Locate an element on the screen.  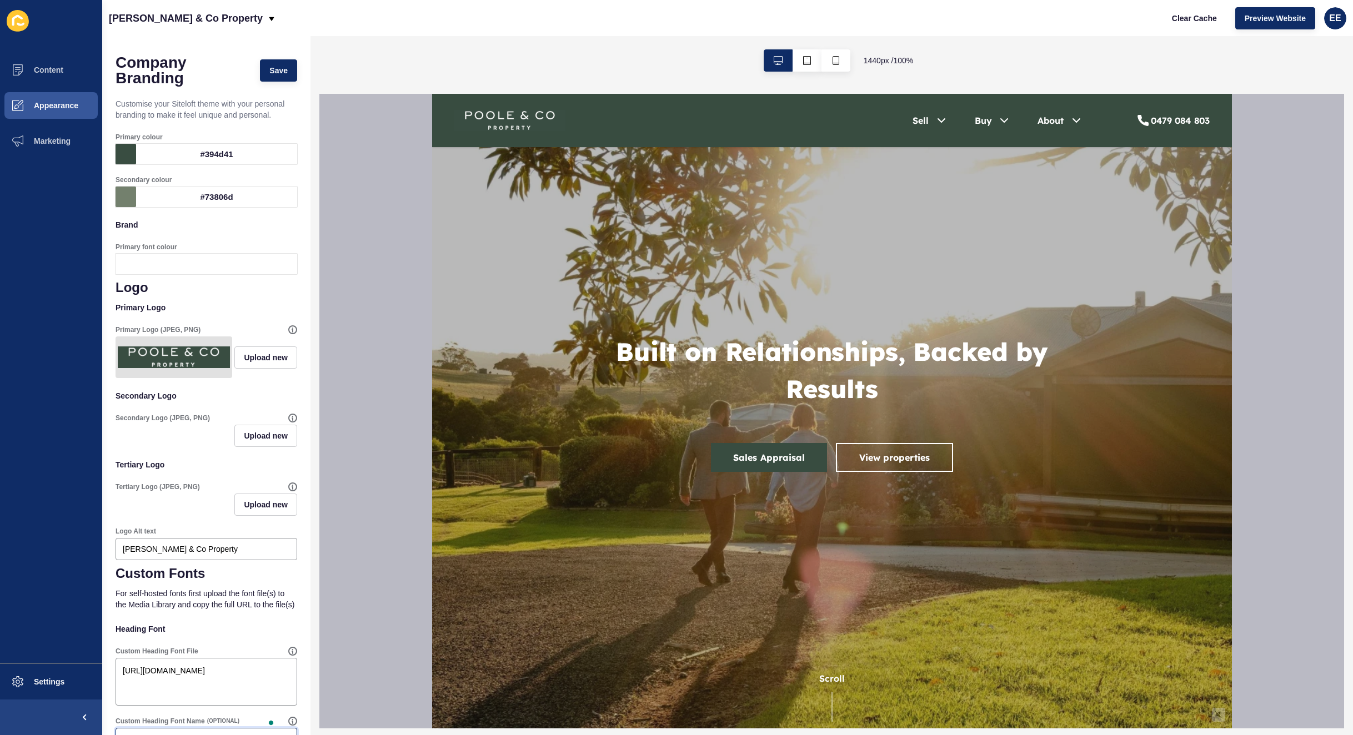
a: 0479 084 803 is located at coordinates (741, 27).